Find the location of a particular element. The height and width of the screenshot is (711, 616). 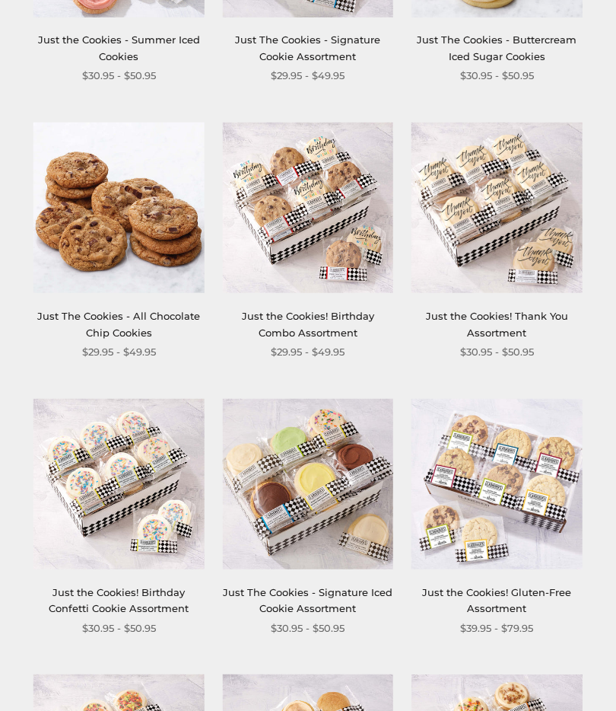

a: Just The Cookies - Buttercream Iced Sugar Cookies is located at coordinates (497, 47).